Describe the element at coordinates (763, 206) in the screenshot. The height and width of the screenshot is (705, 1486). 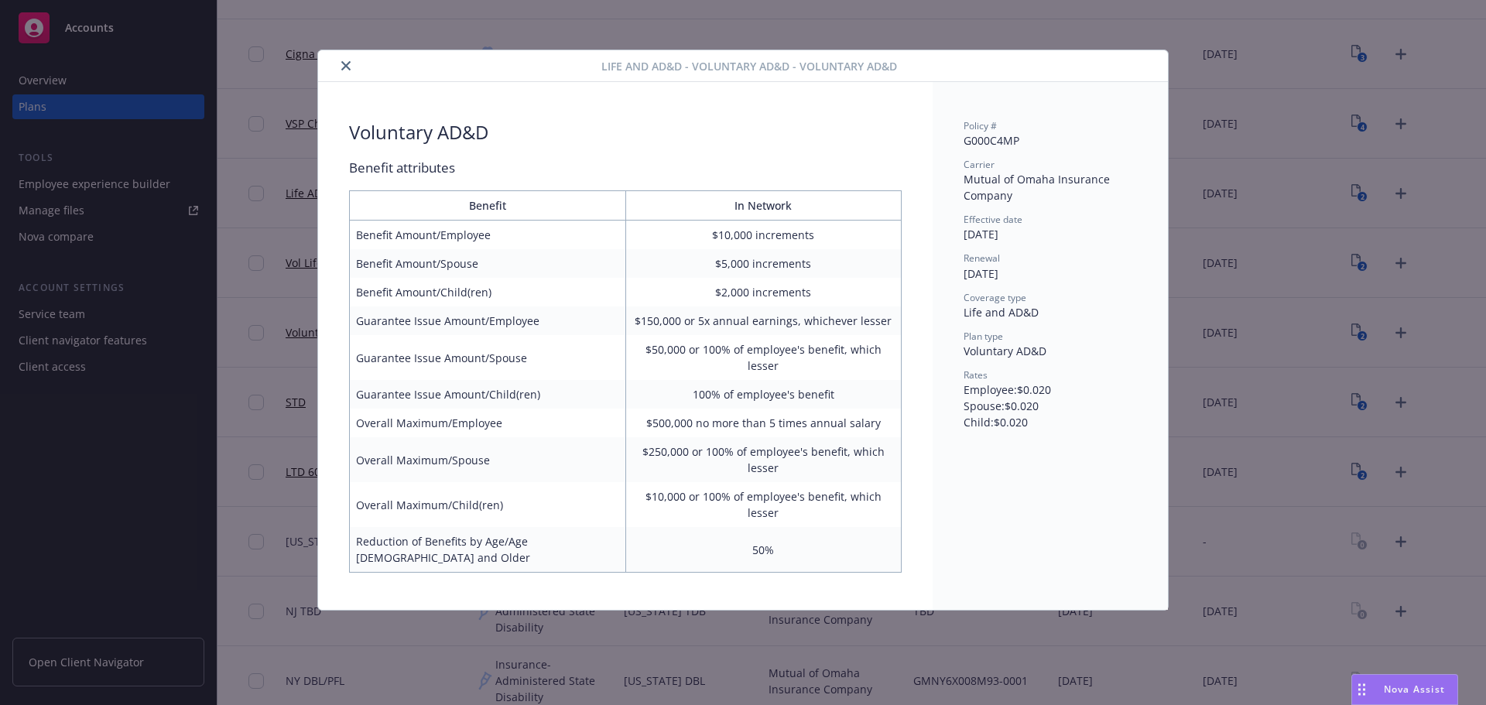
I see `th: In Network` at that location.